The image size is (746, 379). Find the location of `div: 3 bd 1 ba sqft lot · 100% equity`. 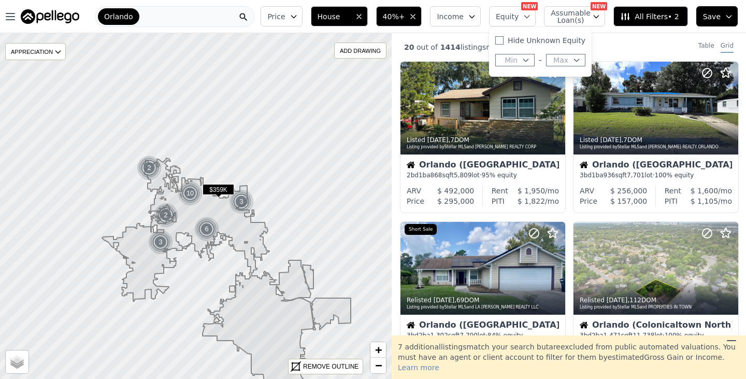

div: 3 bd 1 ba sqft lot · 100% equity is located at coordinates (656, 175).